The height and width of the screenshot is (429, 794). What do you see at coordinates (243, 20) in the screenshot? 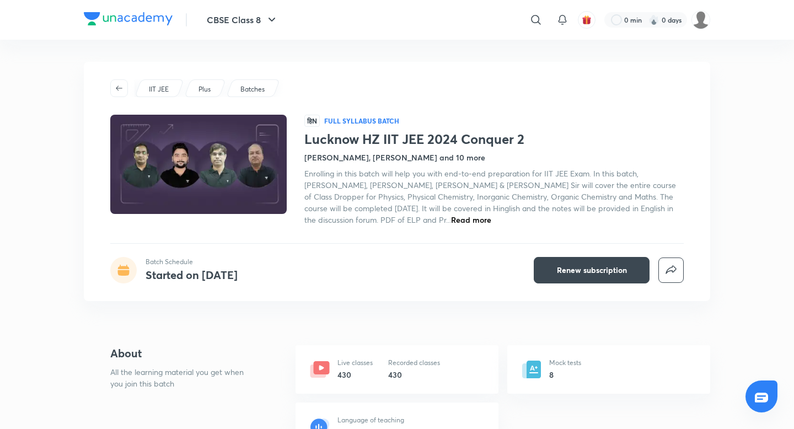
I see `button: CBSE Class 8` at bounding box center [243, 20].